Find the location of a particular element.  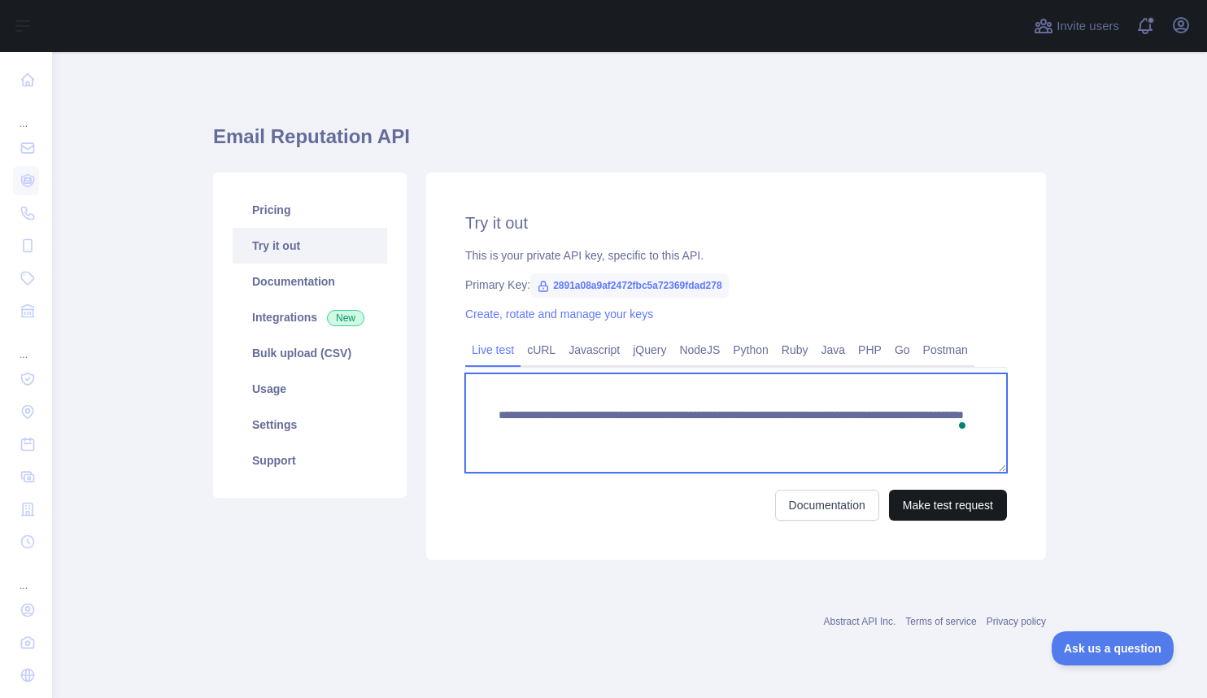

a: NodeJS is located at coordinates (699, 350).